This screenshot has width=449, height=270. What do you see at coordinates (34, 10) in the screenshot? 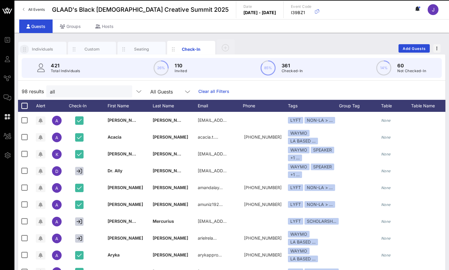
I see `a: All Events` at bounding box center [34, 10].